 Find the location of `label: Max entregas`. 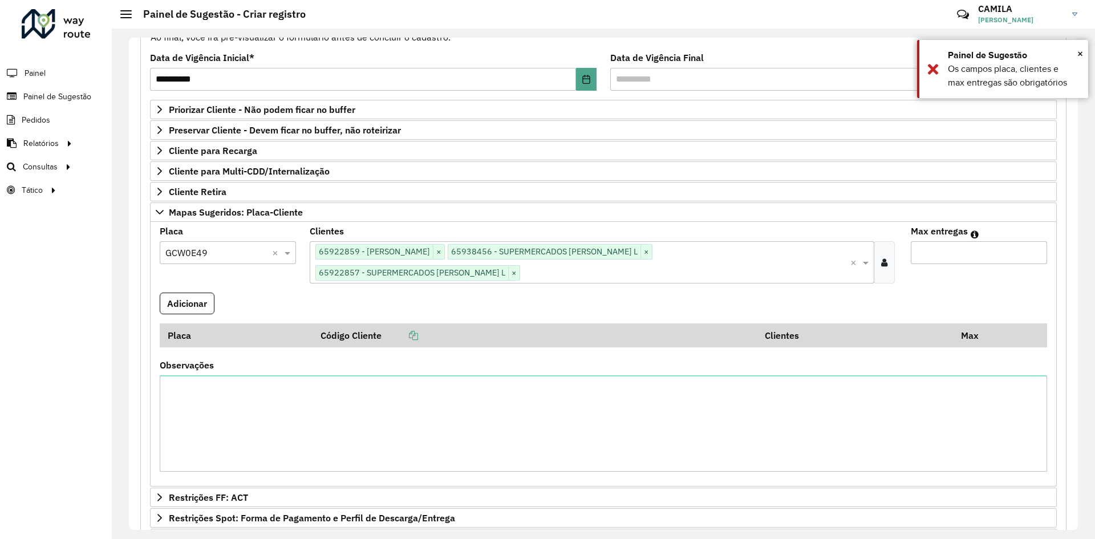

label: Max entregas is located at coordinates (939, 231).